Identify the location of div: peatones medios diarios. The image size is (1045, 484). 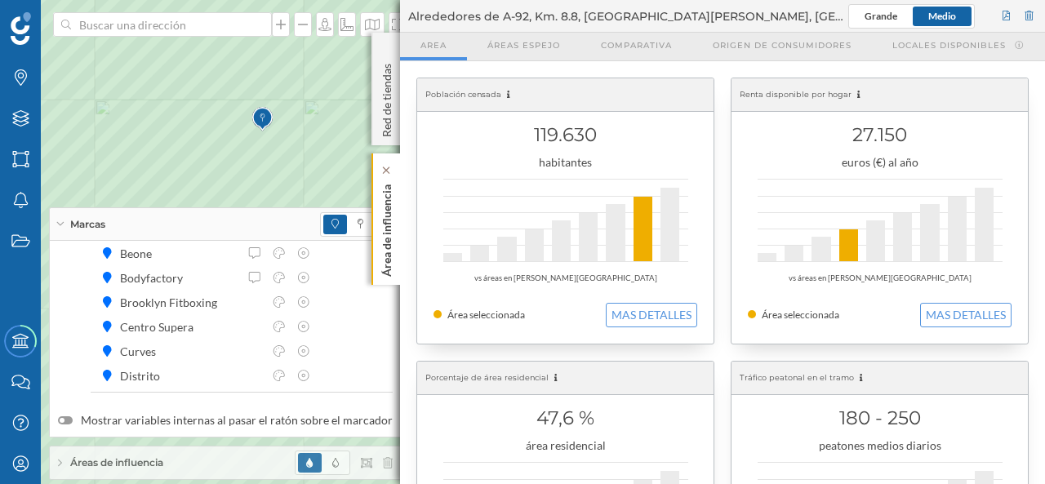
(879, 446).